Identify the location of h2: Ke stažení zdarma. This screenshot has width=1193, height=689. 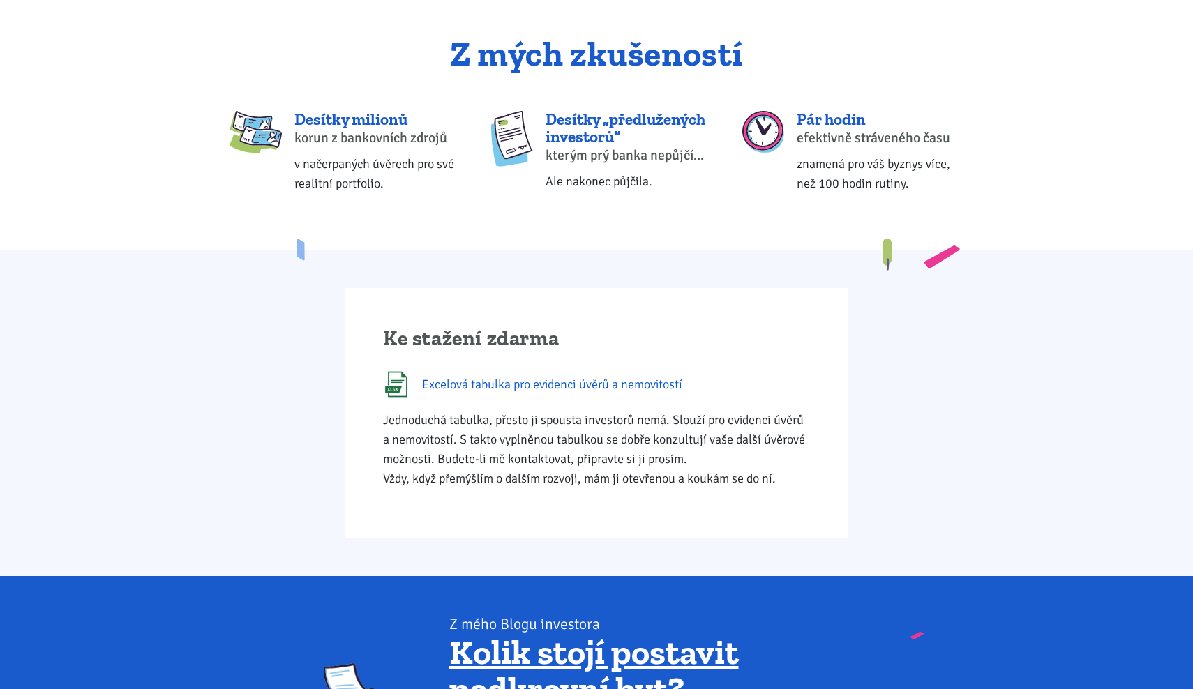
(596, 339).